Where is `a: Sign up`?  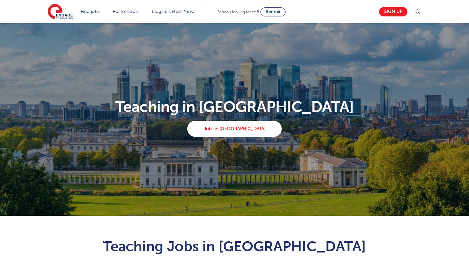 a: Sign up is located at coordinates (393, 12).